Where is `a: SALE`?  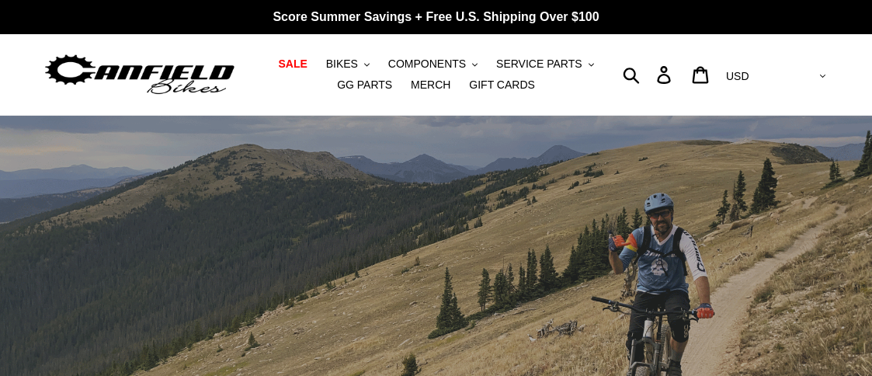
a: SALE is located at coordinates (292, 64).